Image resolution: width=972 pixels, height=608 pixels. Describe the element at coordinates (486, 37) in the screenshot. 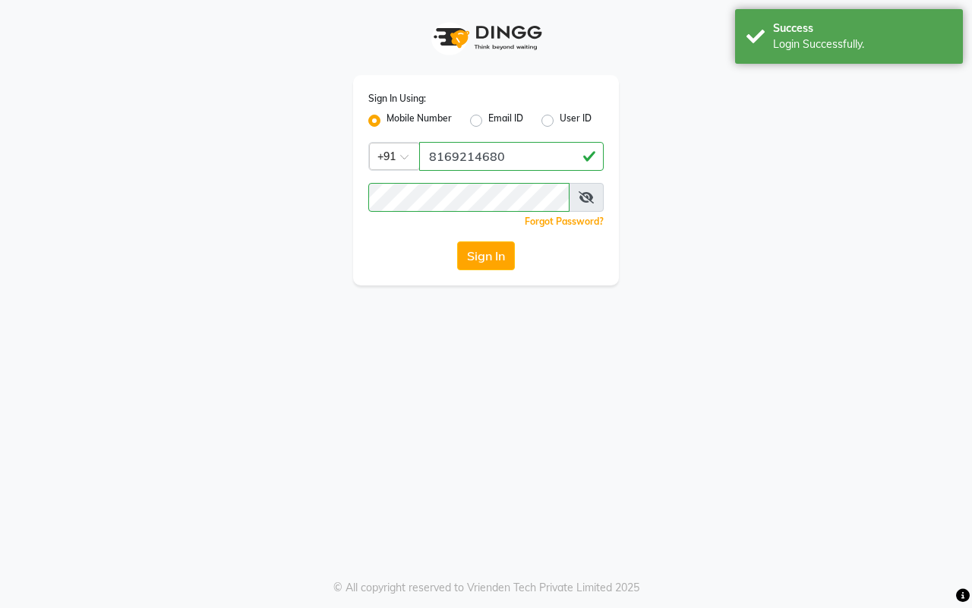

I see `img: logo1.svg` at that location.